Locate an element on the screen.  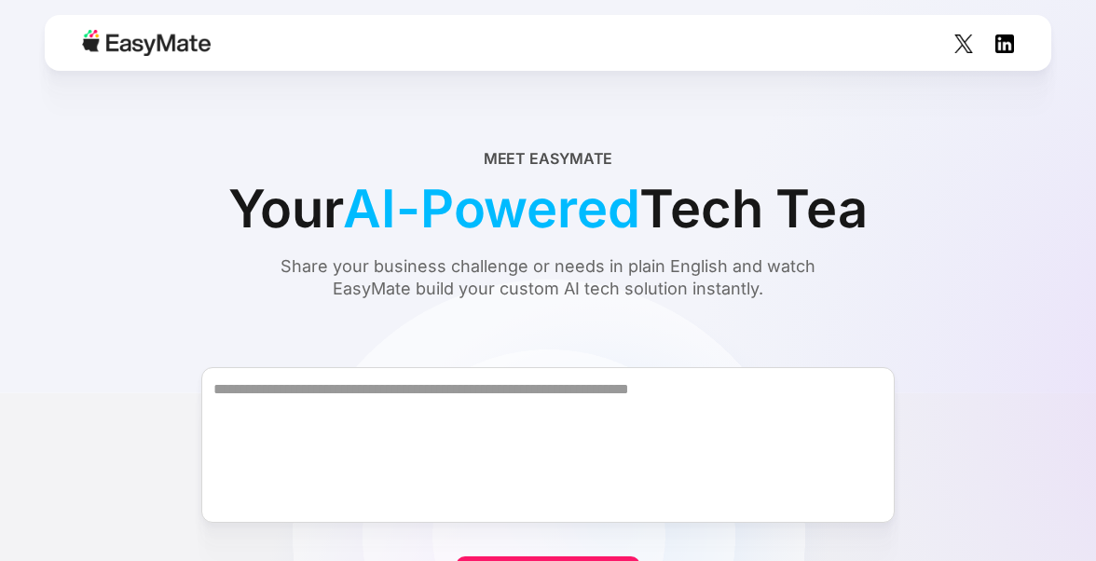
span: Tech Tea is located at coordinates (753, 209).